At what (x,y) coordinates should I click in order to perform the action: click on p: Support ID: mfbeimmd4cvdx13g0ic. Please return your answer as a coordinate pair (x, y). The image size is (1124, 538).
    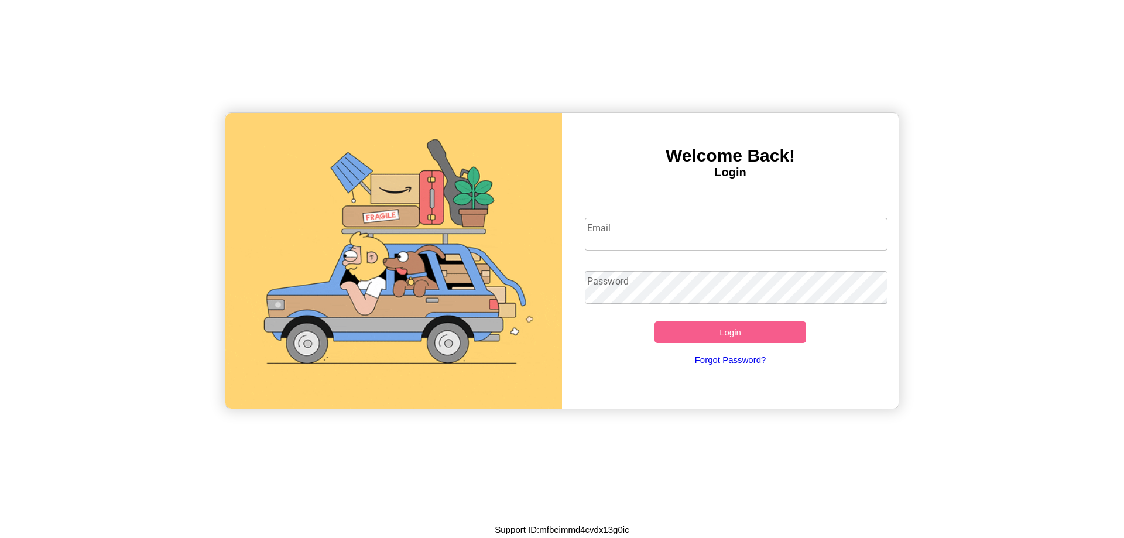
    Looking at the image, I should click on (561, 529).